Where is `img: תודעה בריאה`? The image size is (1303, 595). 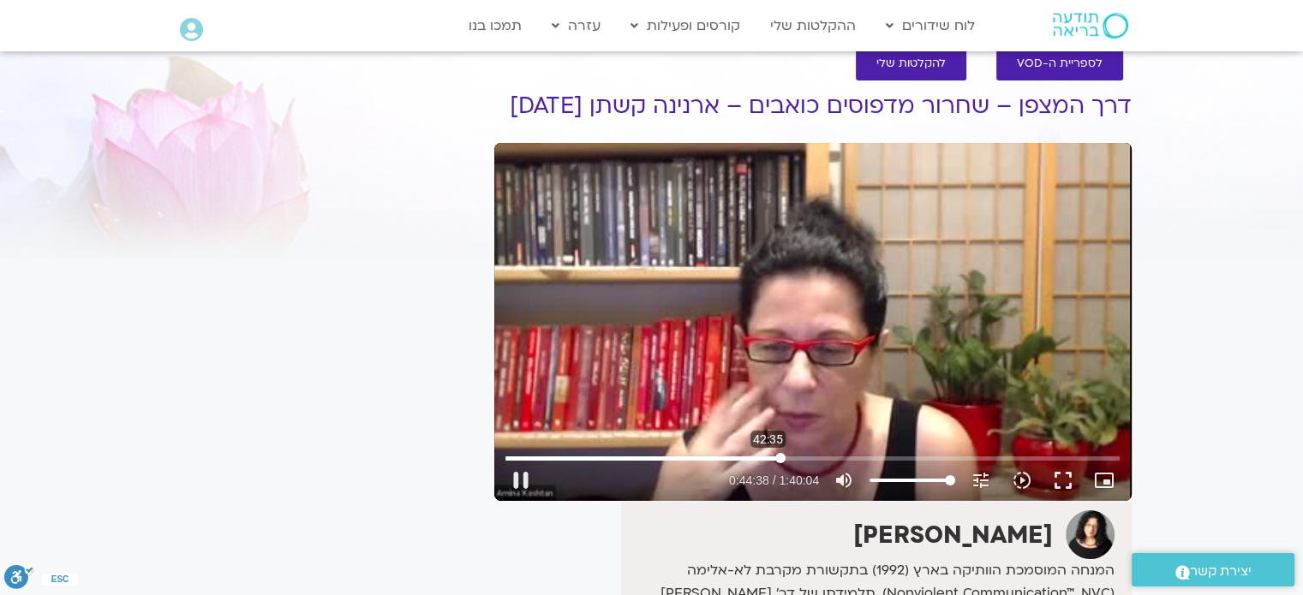
img: תודעה בריאה is located at coordinates (1091, 26).